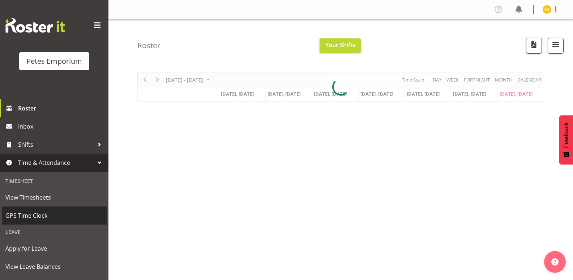 The image size is (573, 280). Describe the element at coordinates (56, 162) in the screenshot. I see `span: Time & Attendance` at that location.